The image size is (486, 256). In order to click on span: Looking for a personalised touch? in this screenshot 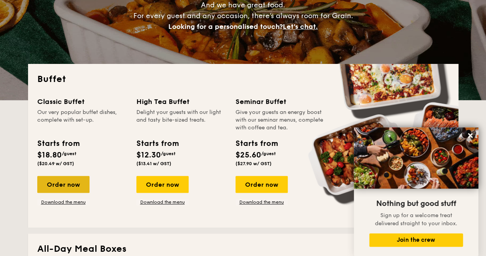, I will do `click(226, 27)`.